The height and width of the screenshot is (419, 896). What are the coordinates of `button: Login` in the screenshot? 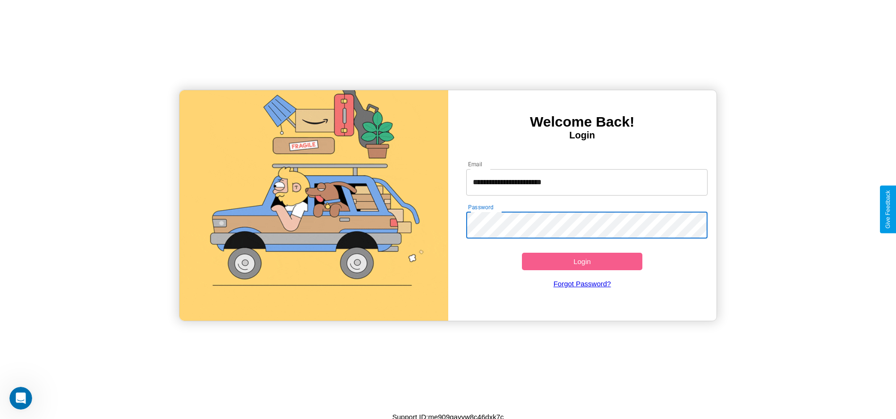 It's located at (582, 261).